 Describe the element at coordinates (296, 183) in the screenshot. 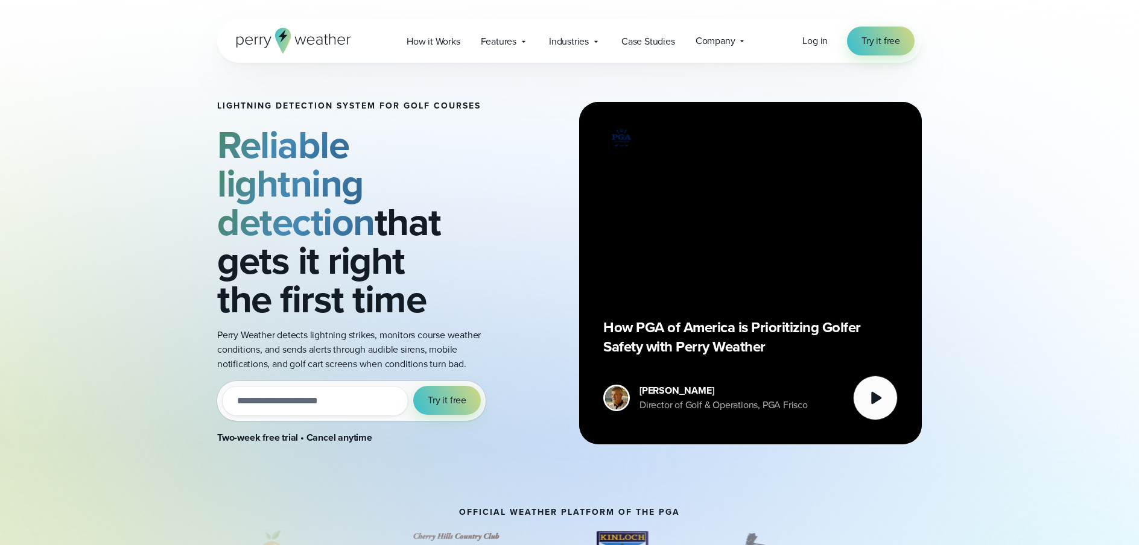

I see `strong: Reliable lightning detection` at that location.